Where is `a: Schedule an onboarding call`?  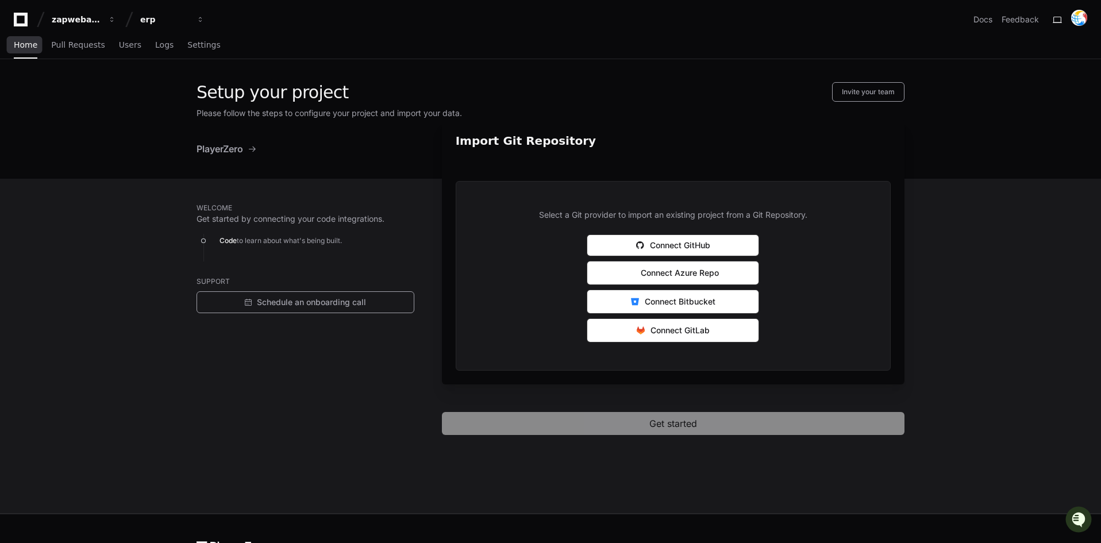 a: Schedule an onboarding call is located at coordinates (305, 302).